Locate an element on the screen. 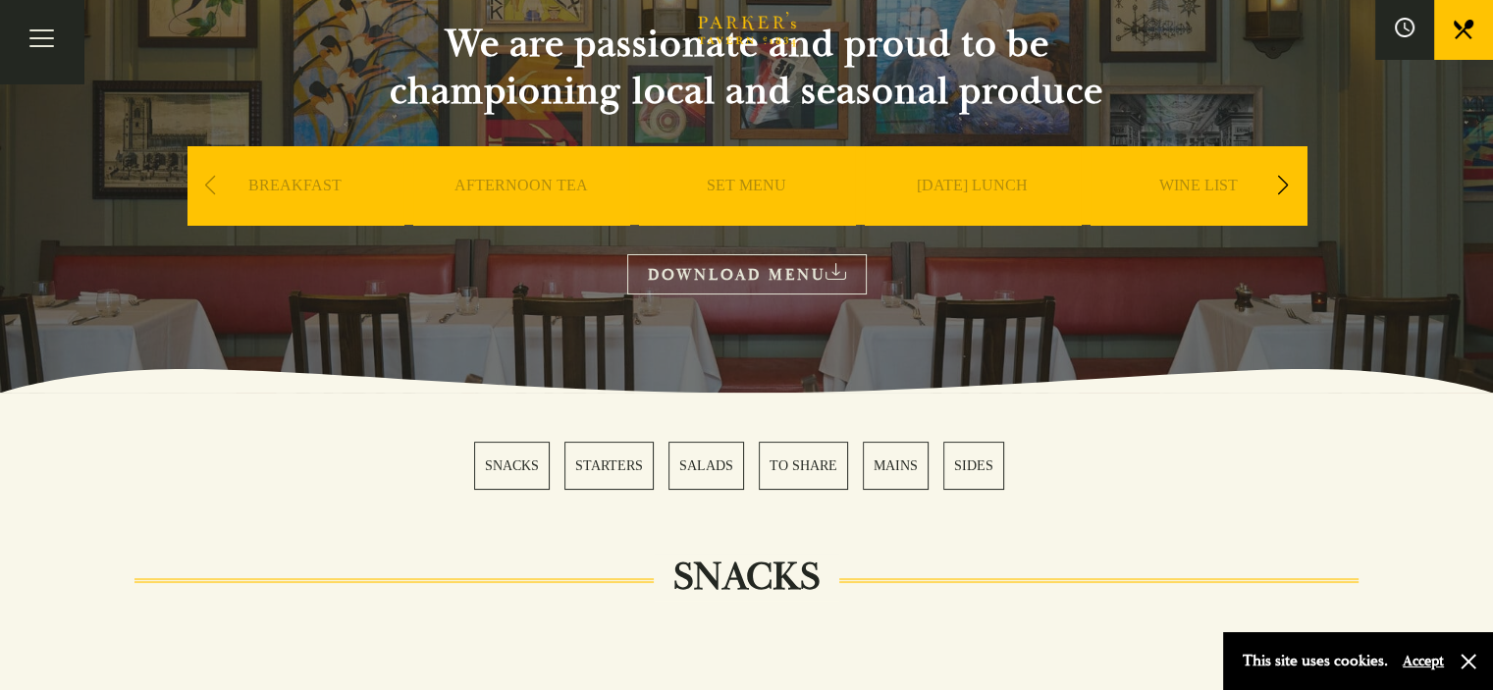 The height and width of the screenshot is (690, 1493). div: 5 / 9 is located at coordinates (1198, 215).